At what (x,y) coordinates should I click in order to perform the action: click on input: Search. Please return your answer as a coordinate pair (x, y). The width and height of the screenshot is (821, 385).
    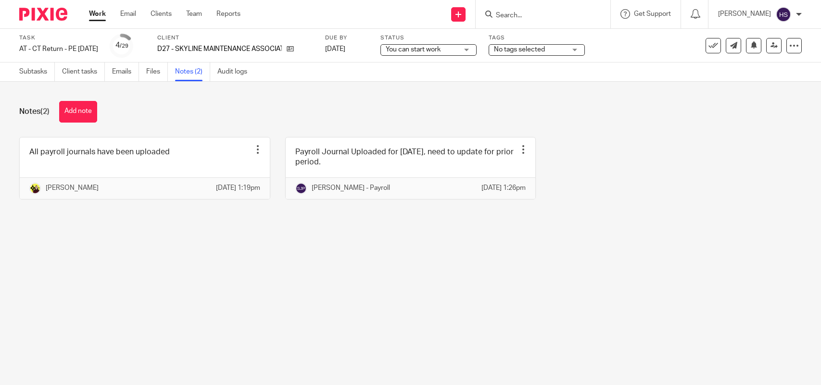
    Looking at the image, I should click on (539, 16).